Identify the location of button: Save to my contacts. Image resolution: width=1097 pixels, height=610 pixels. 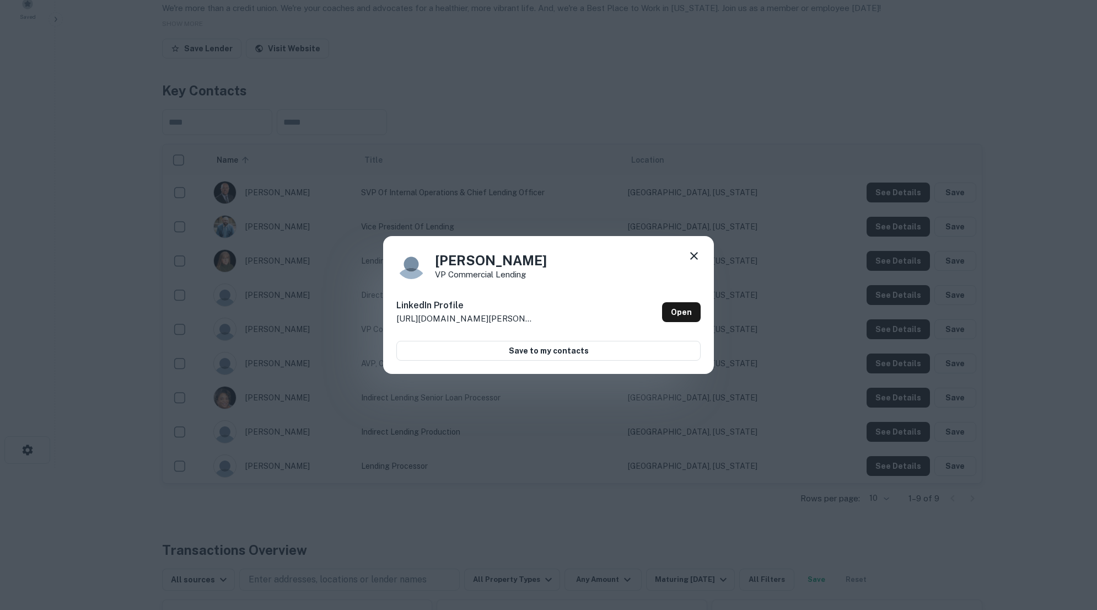
(548, 351).